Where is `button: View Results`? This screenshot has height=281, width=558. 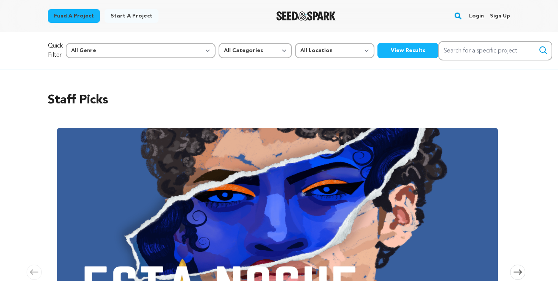 button: View Results is located at coordinates (408, 51).